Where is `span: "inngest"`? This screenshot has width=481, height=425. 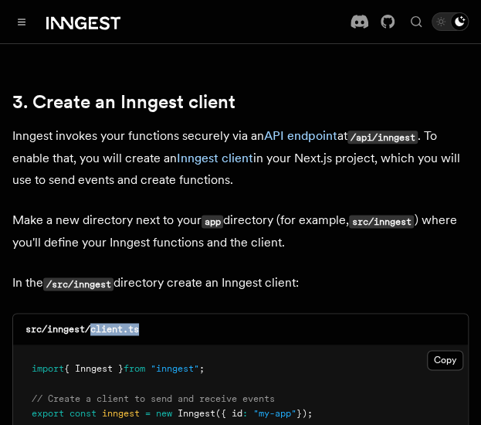 span: "inngest" is located at coordinates (175, 368).